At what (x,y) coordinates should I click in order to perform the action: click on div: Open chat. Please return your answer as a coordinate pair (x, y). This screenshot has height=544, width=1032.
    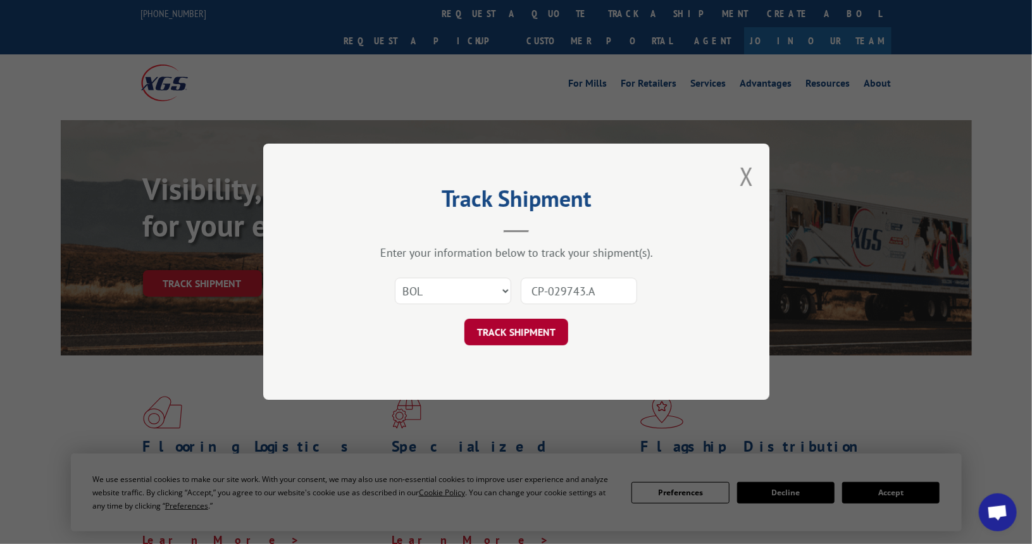
    Looking at the image, I should click on (998, 513).